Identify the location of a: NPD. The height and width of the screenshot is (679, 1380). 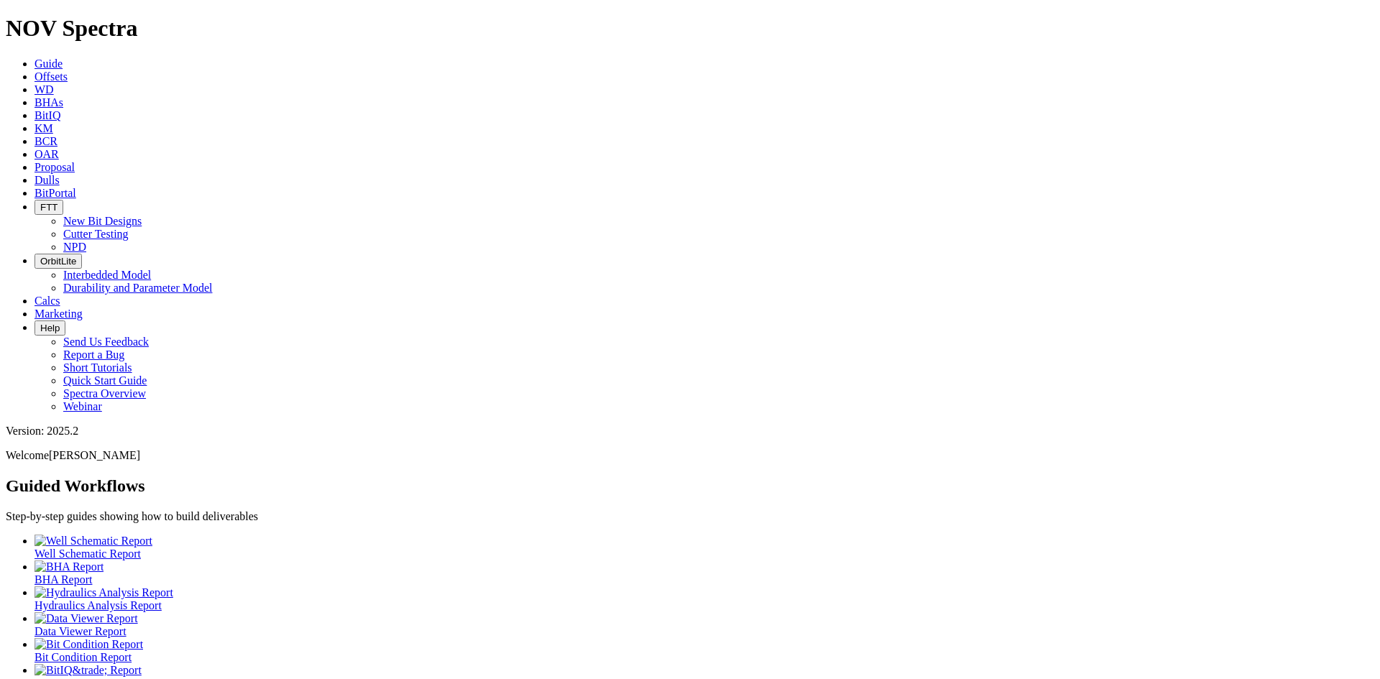
(75, 246).